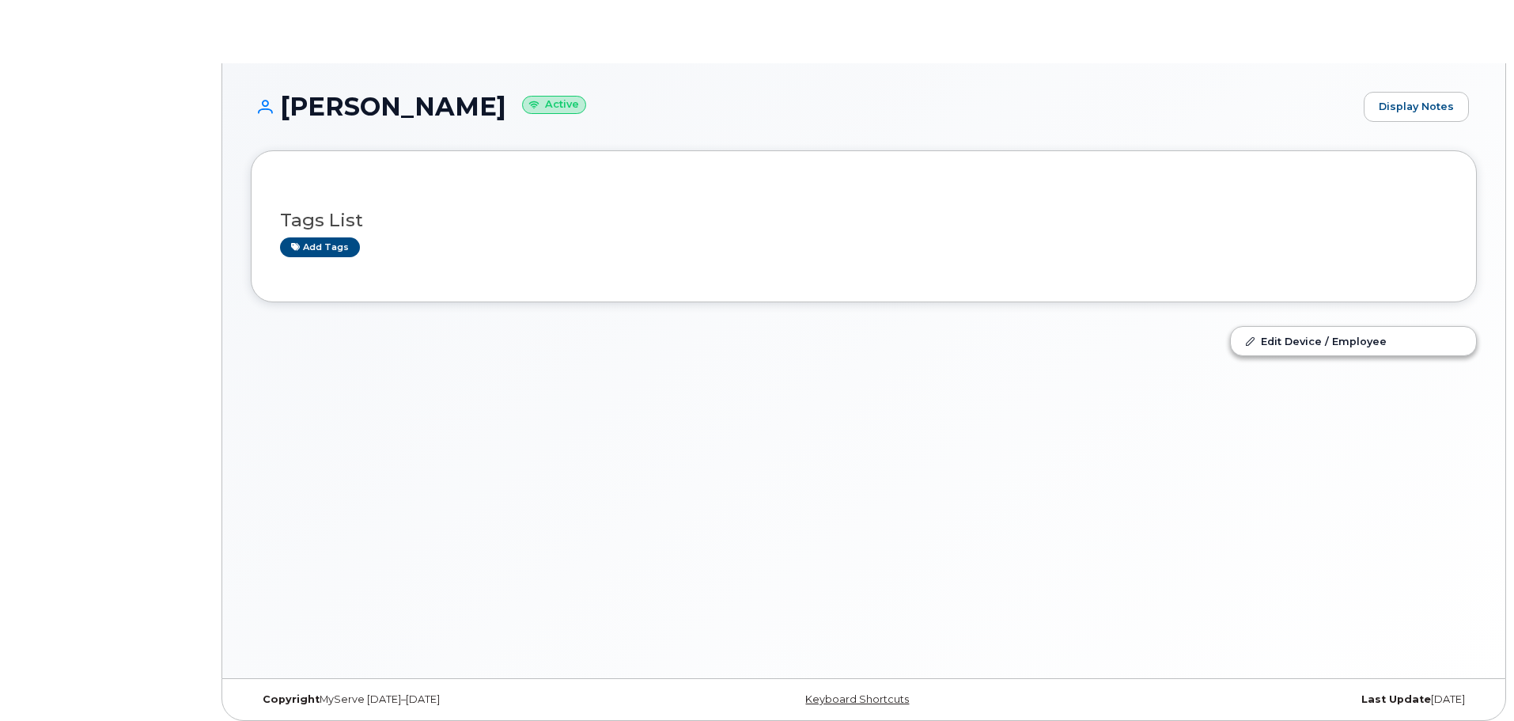  Describe the element at coordinates (291, 698) in the screenshot. I see `strong: Copyright` at that location.